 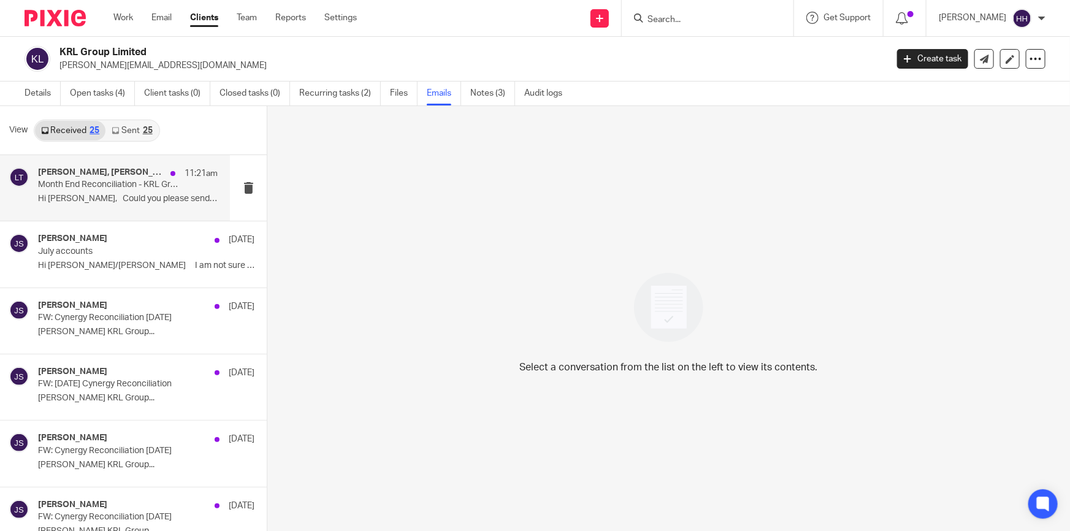 What do you see at coordinates (102, 93) in the screenshot?
I see `a: Open tasks (4)` at bounding box center [102, 93].